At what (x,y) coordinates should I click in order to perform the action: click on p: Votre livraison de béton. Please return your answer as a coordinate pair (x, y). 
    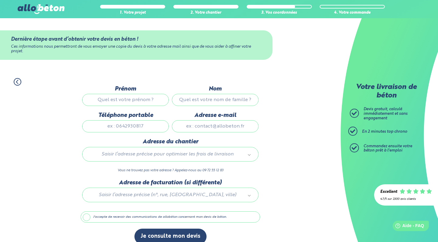
    Looking at the image, I should click on (386, 92).